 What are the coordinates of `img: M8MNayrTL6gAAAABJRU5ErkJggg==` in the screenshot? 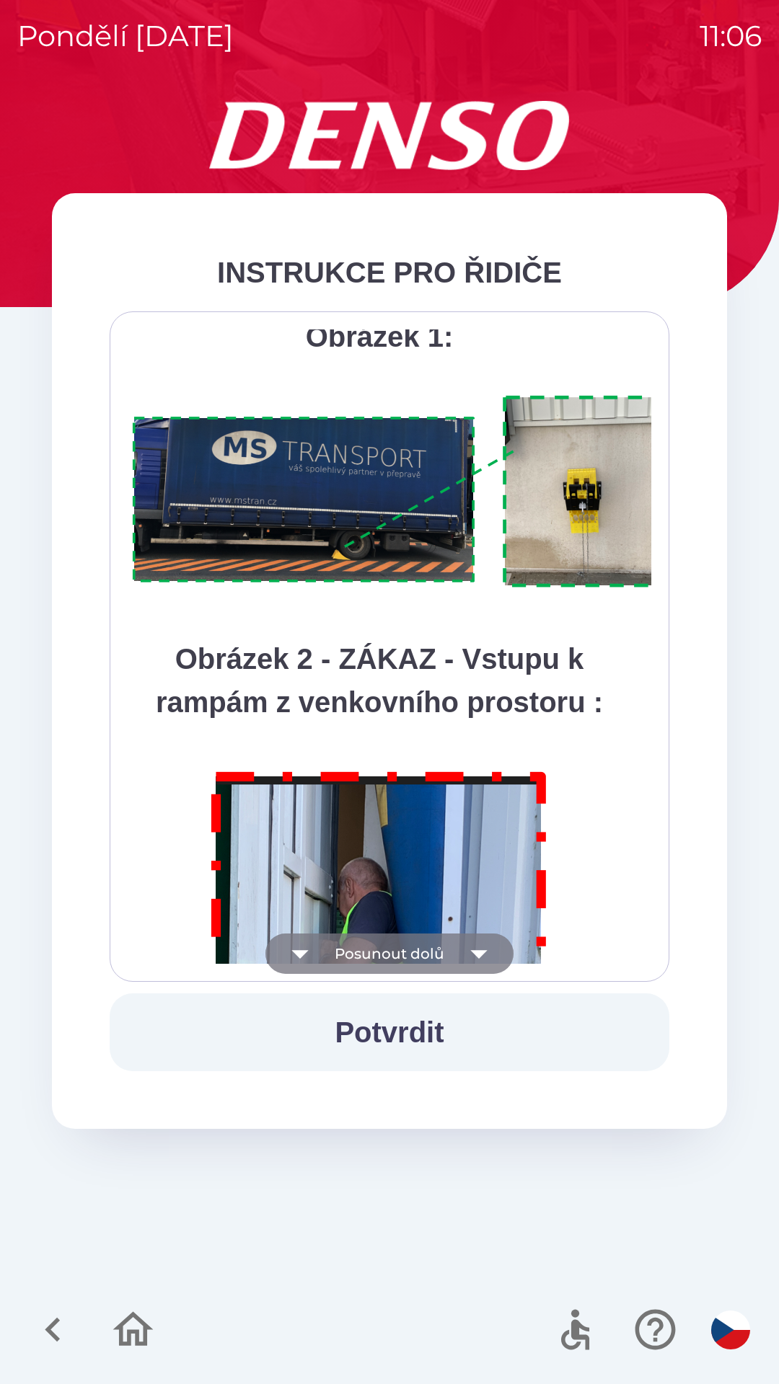 It's located at (379, 1017).